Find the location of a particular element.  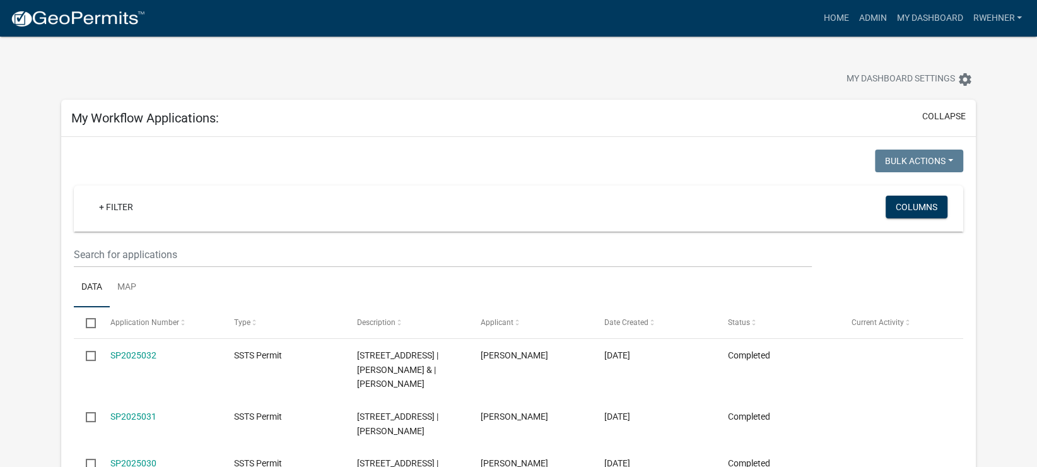

a: Data is located at coordinates (91, 288).